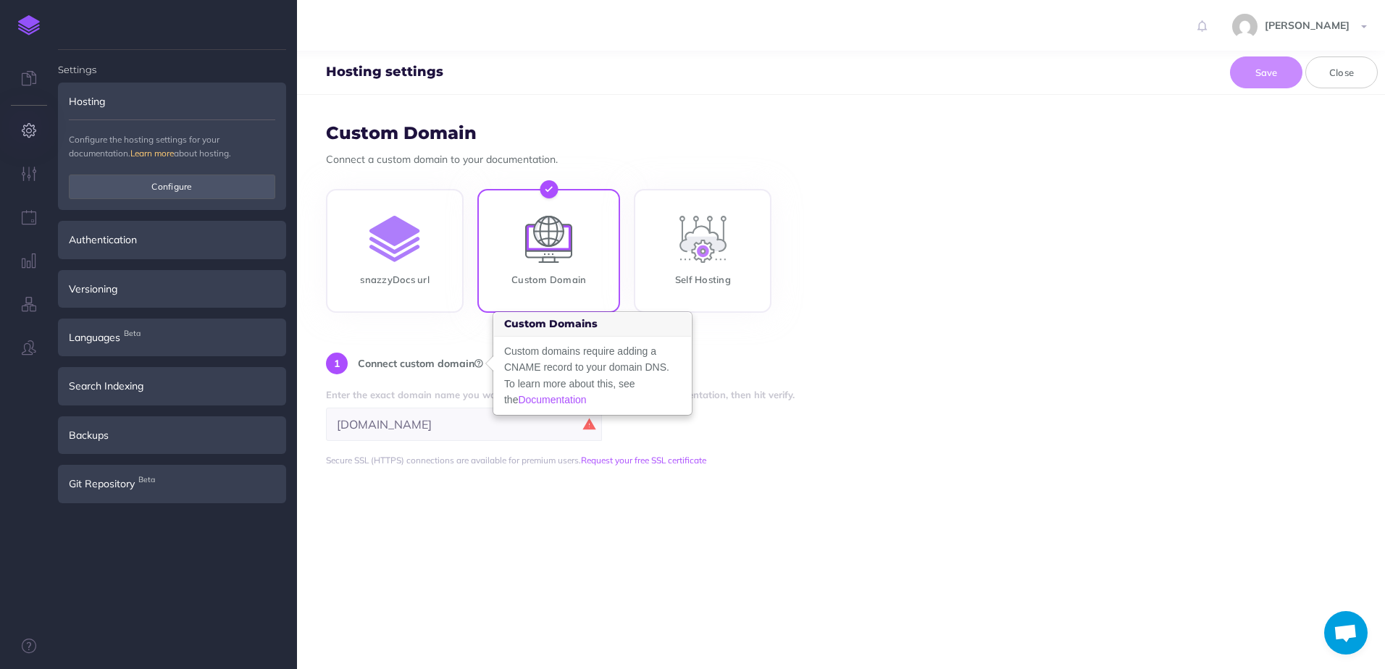 The image size is (1385, 669). I want to click on h4: Settings, so click(172, 62).